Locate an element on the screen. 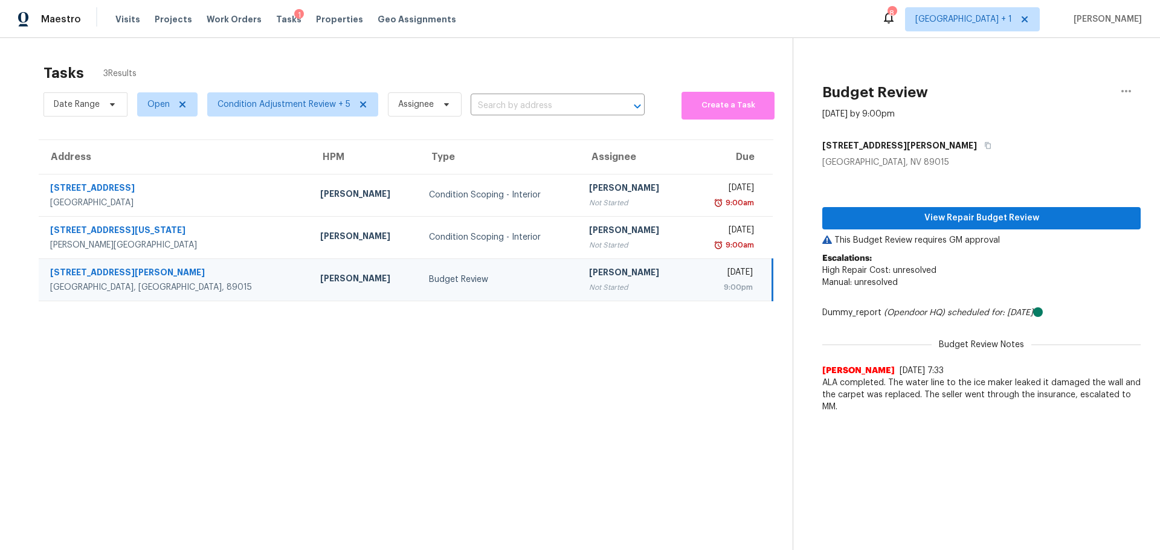  span: Projects is located at coordinates (173, 19).